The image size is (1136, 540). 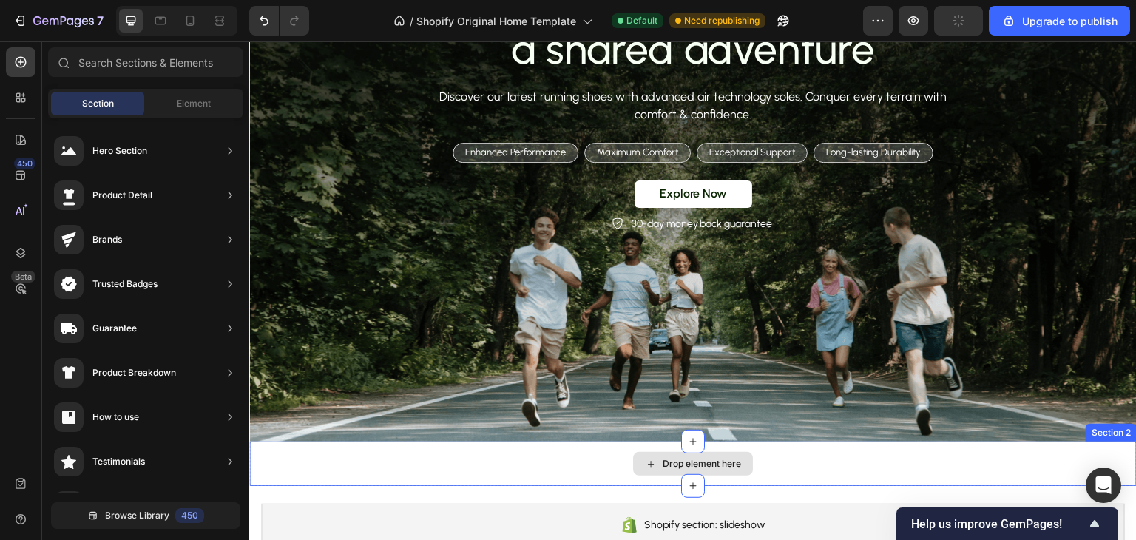 What do you see at coordinates (624, 111) in the screenshot?
I see `p: Long-lasting Durability` at bounding box center [624, 111].